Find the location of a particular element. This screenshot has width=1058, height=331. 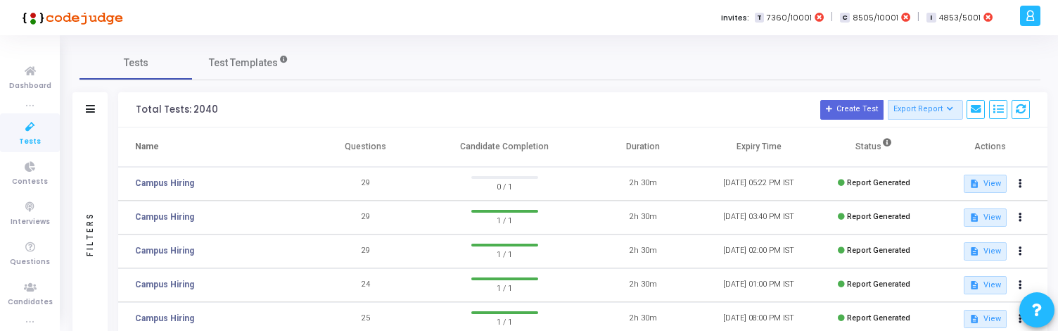

th: Name is located at coordinates (213, 147).